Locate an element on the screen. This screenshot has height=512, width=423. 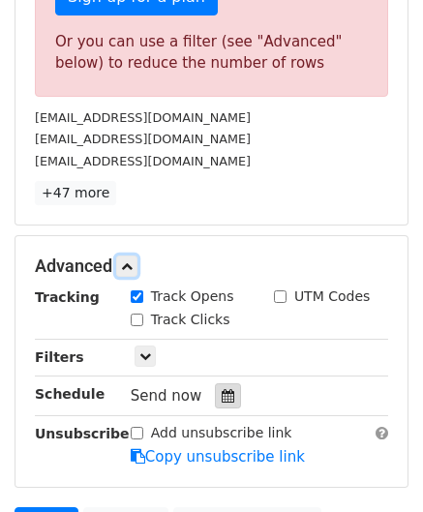
label: Add unsubscribe link is located at coordinates (222, 432).